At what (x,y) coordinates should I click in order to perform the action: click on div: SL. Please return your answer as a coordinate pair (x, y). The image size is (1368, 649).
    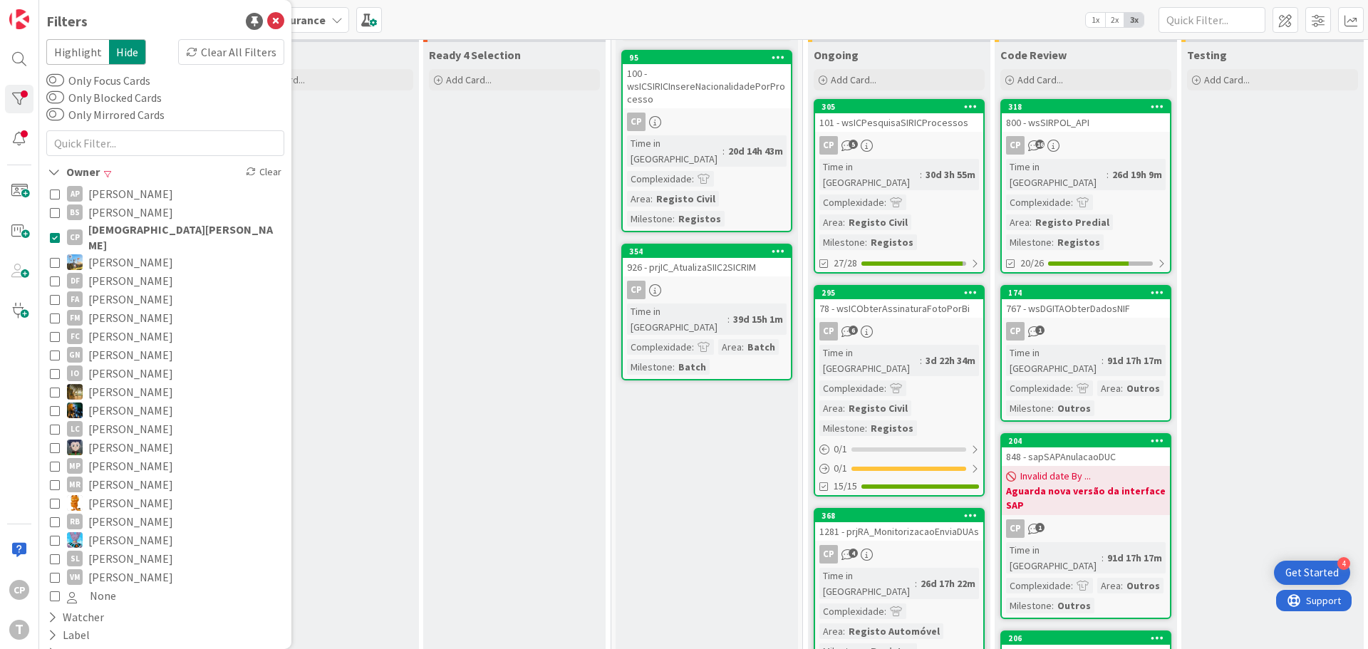
    Looking at the image, I should click on (75, 558).